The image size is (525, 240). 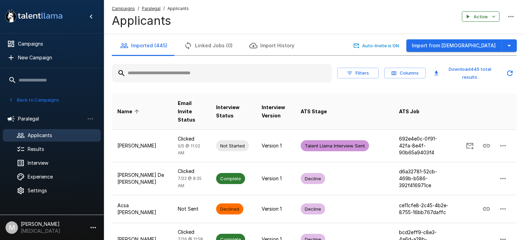 I want to click on span: Applicants, so click(x=178, y=9).